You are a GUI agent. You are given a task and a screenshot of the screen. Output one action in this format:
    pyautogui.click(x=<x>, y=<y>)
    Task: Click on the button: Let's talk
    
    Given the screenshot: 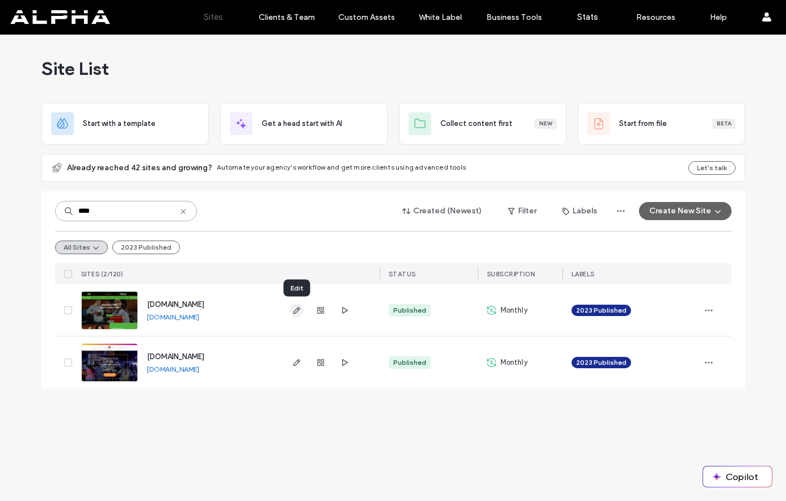 What is the action you would take?
    pyautogui.click(x=712, y=168)
    